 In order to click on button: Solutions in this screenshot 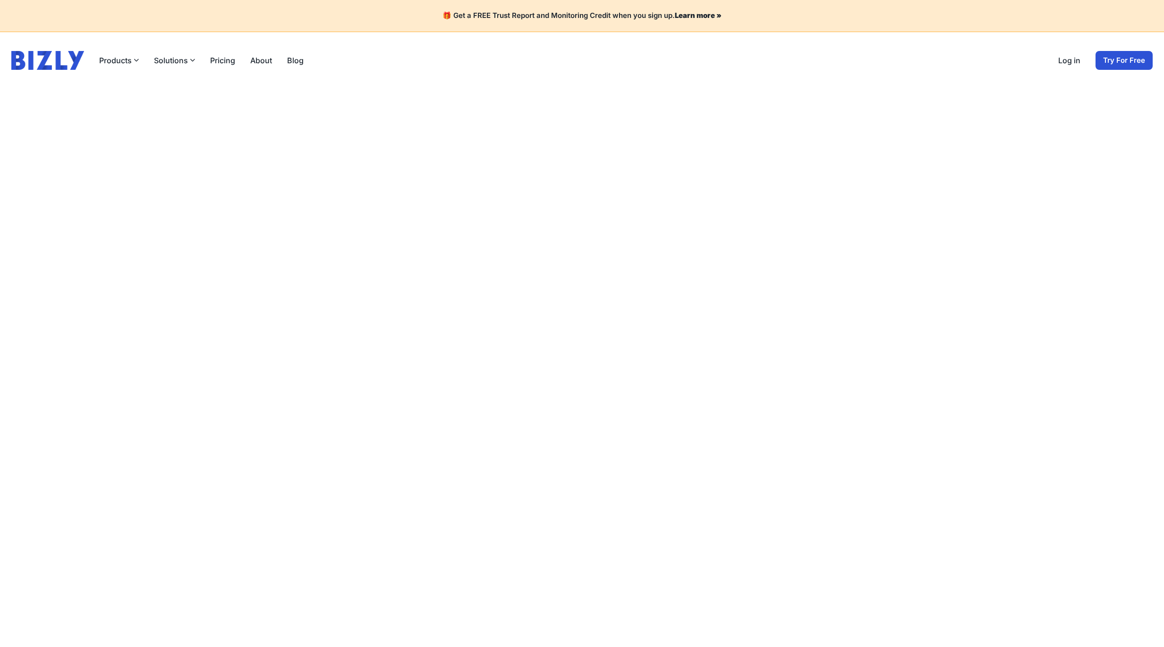, I will do `click(174, 60)`.